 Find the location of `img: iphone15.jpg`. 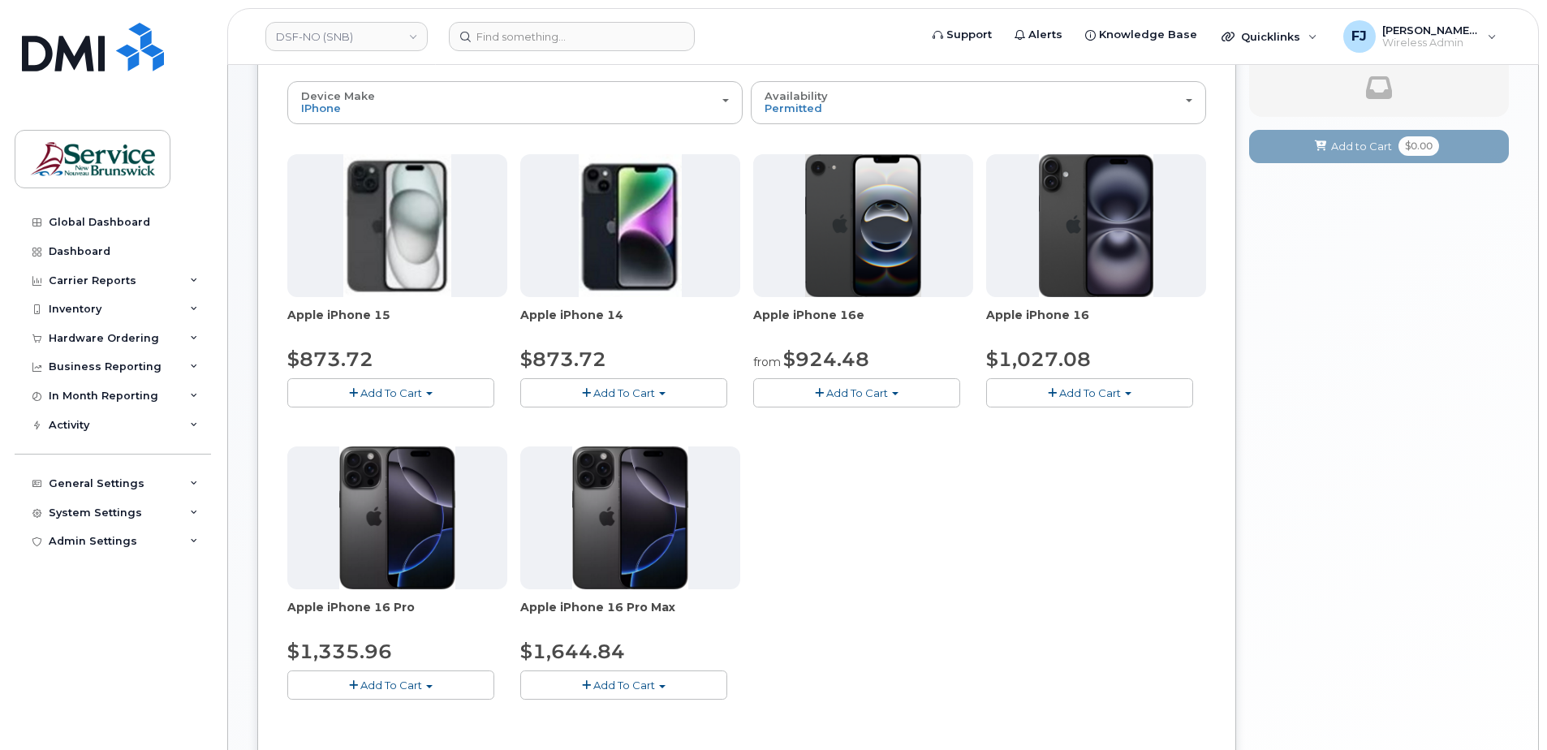

img: iphone15.jpg is located at coordinates (397, 226).